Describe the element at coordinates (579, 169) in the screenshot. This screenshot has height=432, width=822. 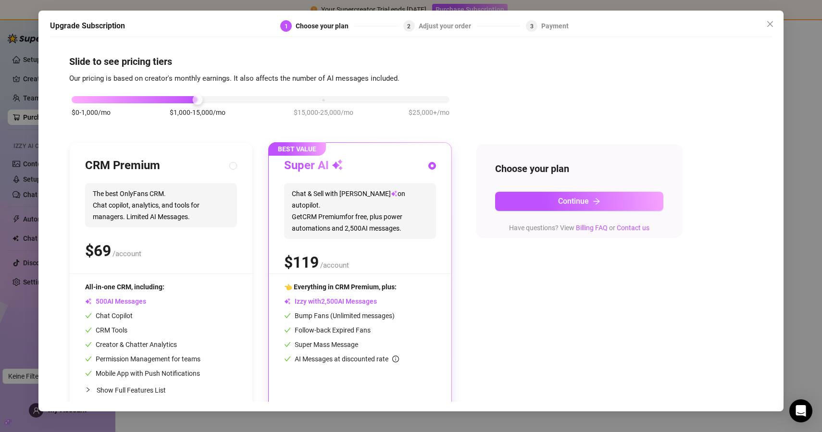
I see `h4: Choose your plan` at that location.